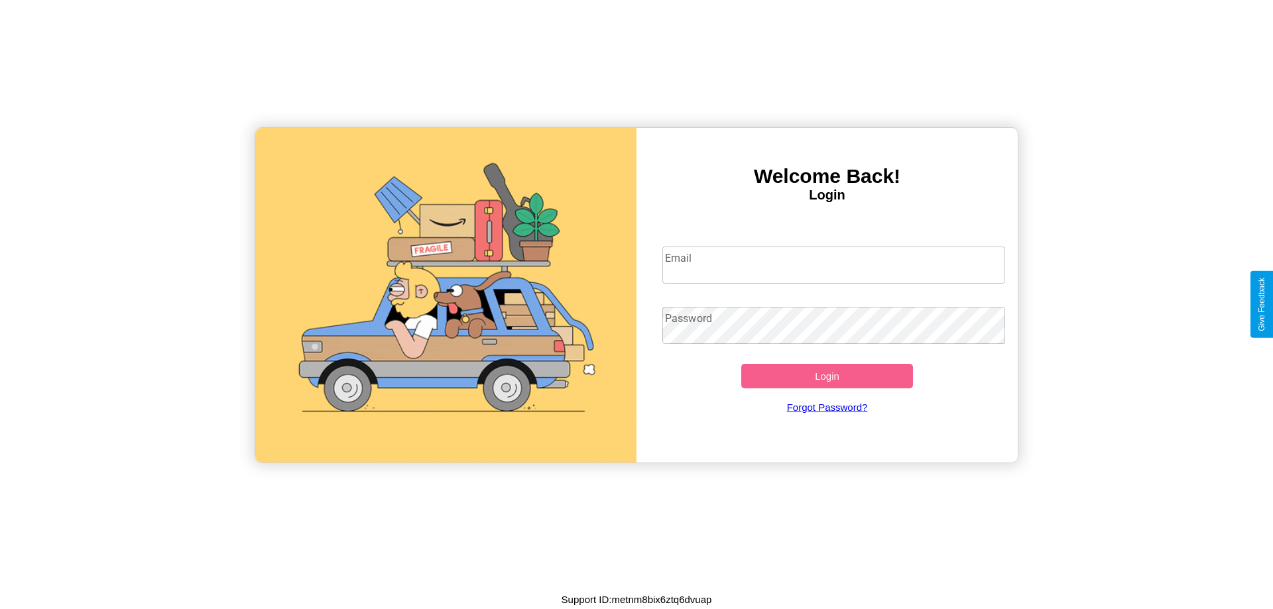 This screenshot has width=1273, height=609. What do you see at coordinates (827, 176) in the screenshot?
I see `h3: Welcome Back!` at bounding box center [827, 176].